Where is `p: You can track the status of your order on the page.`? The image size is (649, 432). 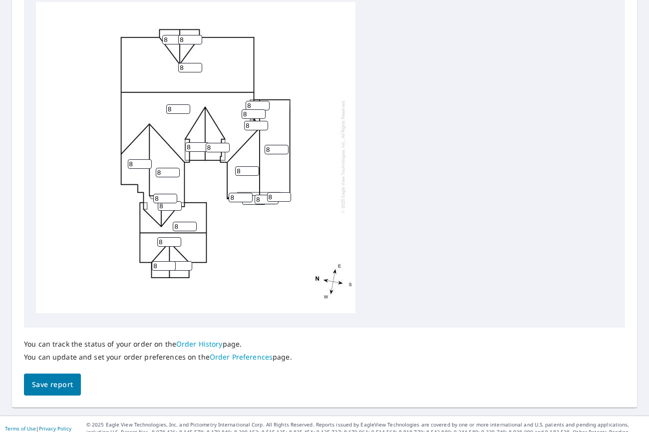
p: You can track the status of your order on the page. is located at coordinates (158, 344).